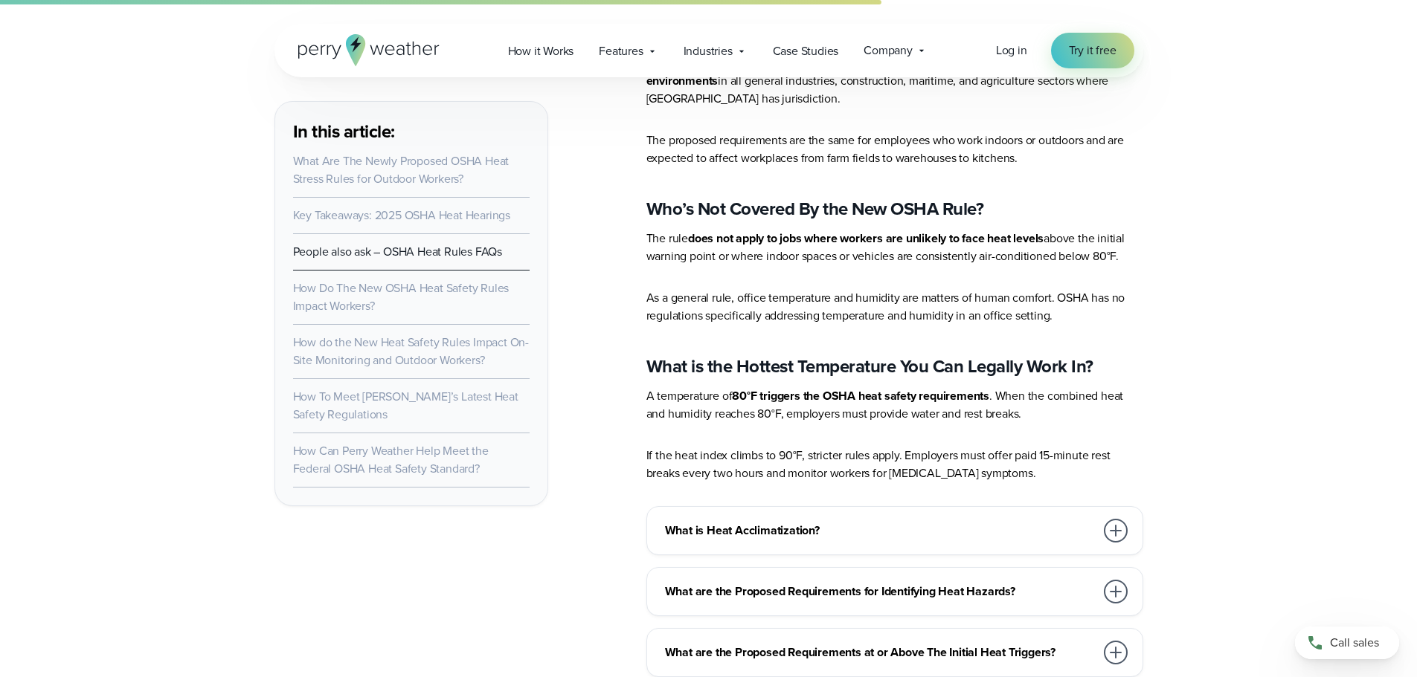 The image size is (1417, 677). Describe the element at coordinates (895, 307) in the screenshot. I see `p: As a general rule, office temperature and humidity are matters of human comfort. OSHA has no regu...` at that location.